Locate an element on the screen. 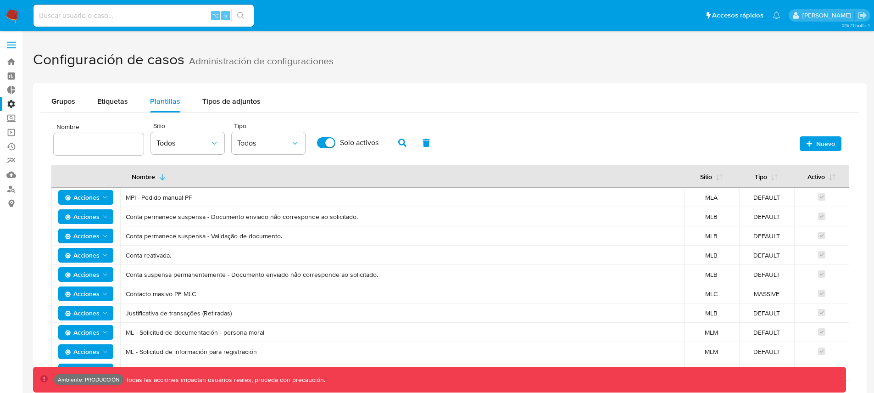  p: pio.zecchi@mercadolibre.com is located at coordinates (828, 15).